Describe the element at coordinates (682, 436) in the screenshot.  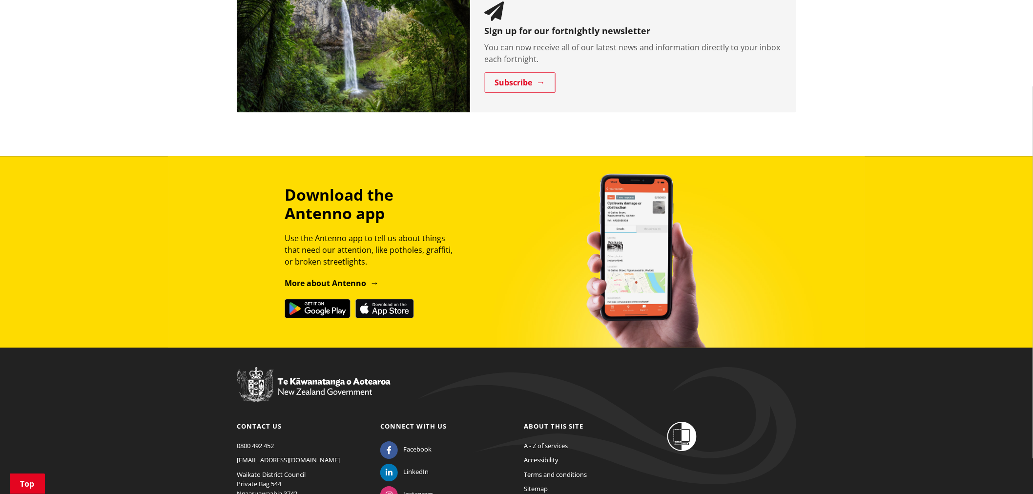
I see `img: Shielded` at that location.